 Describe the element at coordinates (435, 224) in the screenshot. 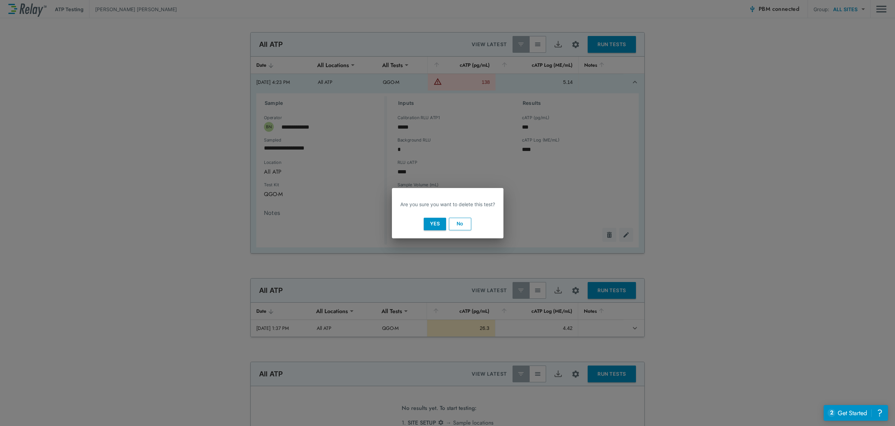

I see `button: Yes` at that location.